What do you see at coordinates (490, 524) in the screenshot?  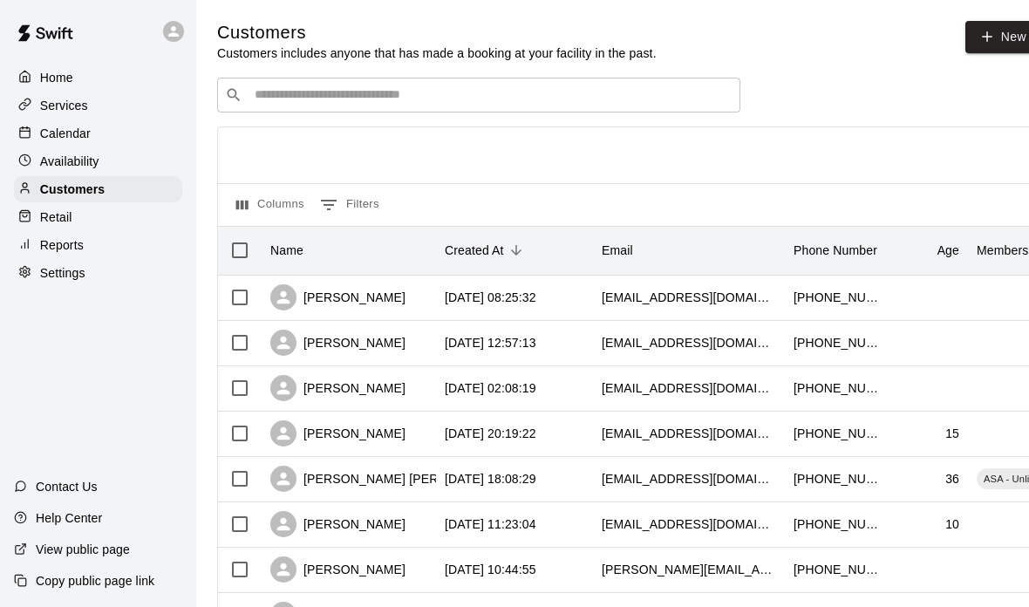 I see `div: 2025-09-06 11:23:04` at bounding box center [490, 524].